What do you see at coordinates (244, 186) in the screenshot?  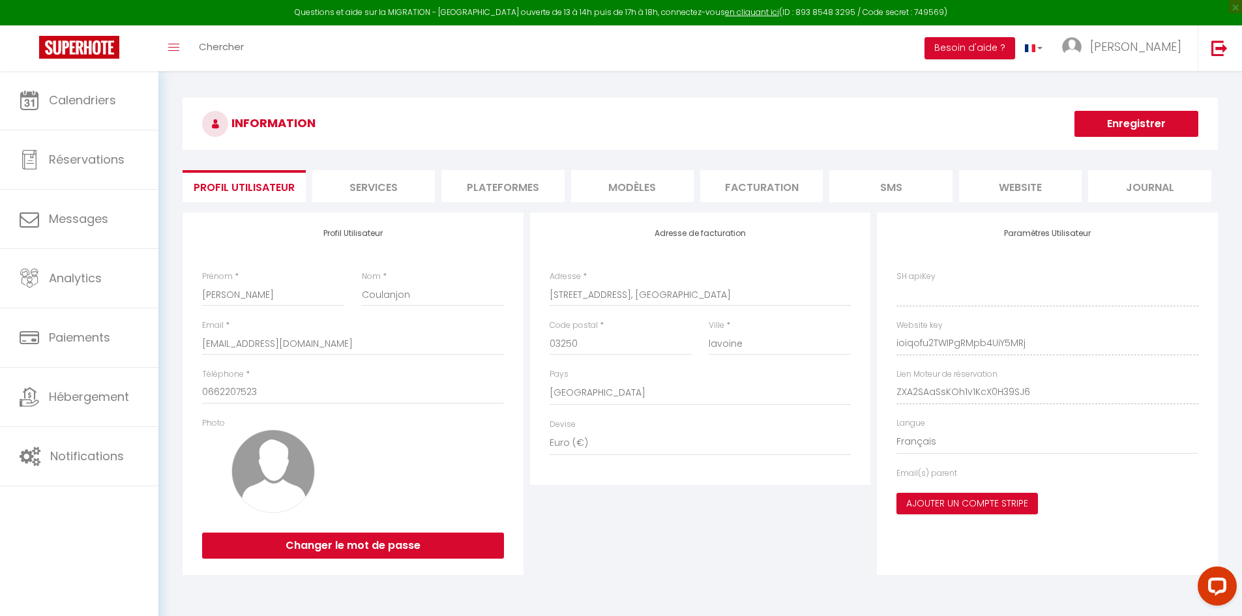 I see `li: Profil Utilisateur` at bounding box center [244, 186].